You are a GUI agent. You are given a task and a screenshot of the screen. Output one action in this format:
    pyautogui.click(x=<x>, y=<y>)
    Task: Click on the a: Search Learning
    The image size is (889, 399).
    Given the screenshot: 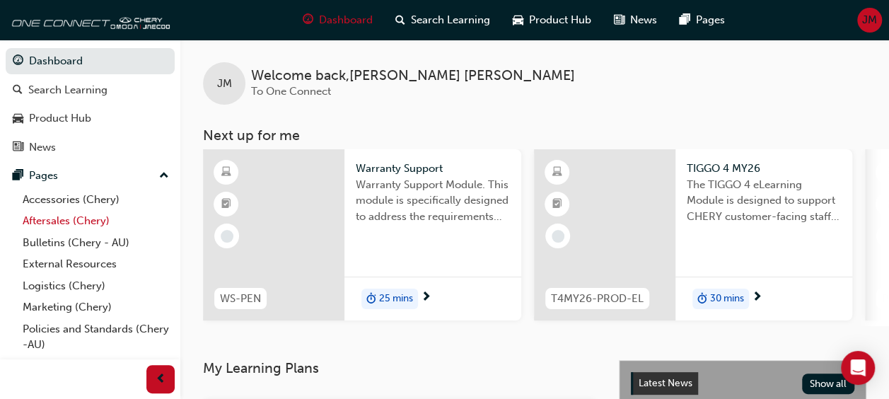 What is the action you would take?
    pyautogui.click(x=90, y=90)
    